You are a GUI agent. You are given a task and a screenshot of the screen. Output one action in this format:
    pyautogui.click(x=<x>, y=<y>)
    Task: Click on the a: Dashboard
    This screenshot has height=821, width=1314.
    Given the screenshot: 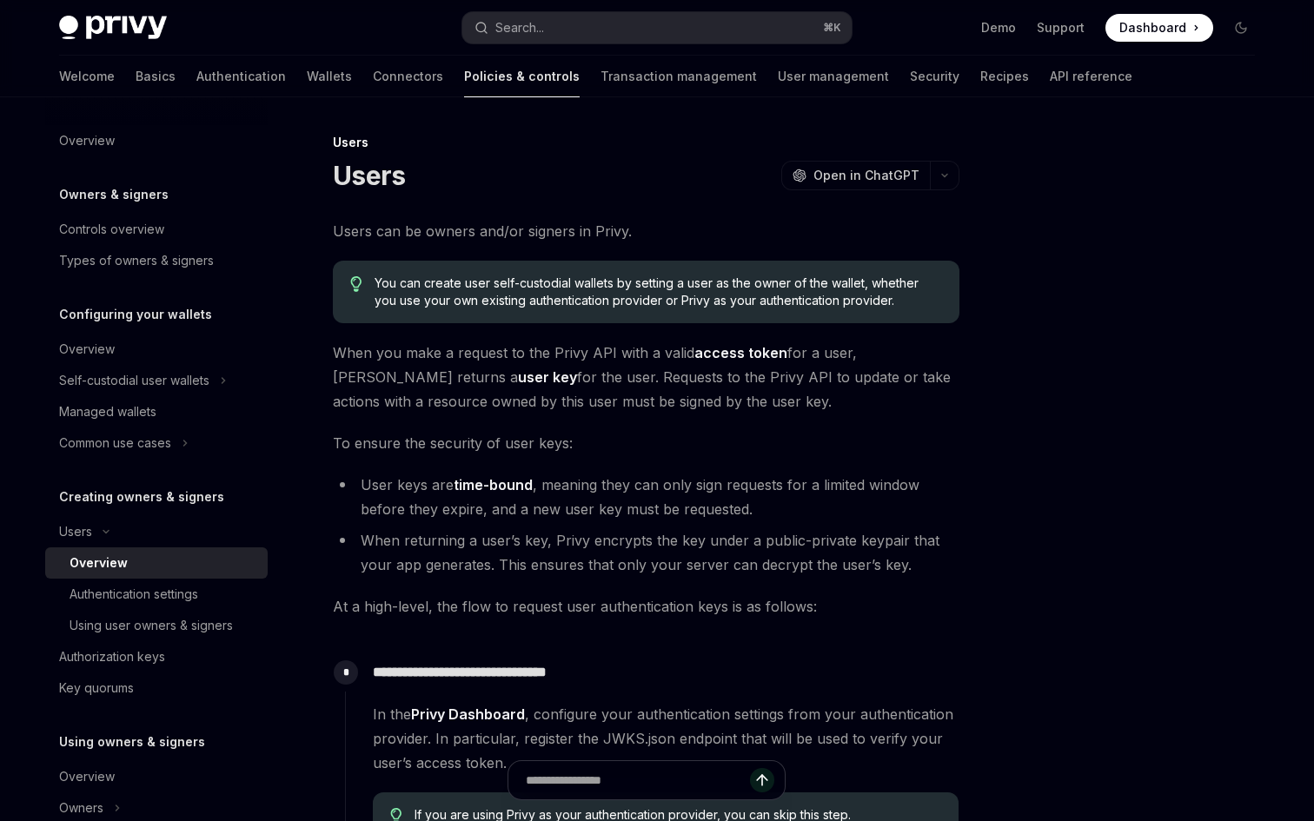 What is the action you would take?
    pyautogui.click(x=1159, y=28)
    